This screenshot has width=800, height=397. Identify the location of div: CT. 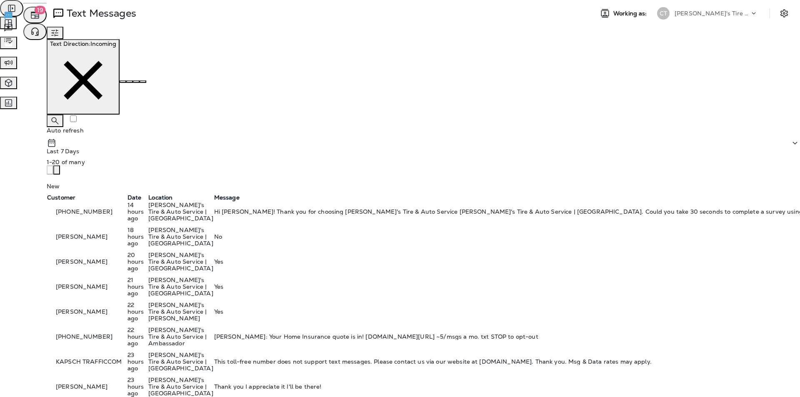
(663, 13).